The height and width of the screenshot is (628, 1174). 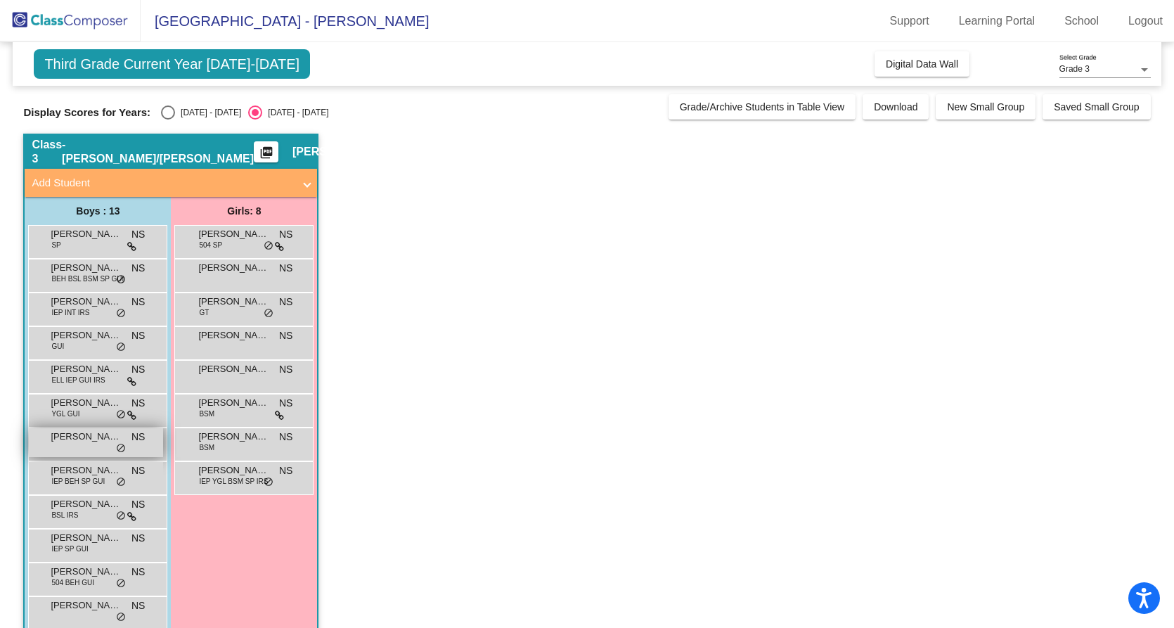 What do you see at coordinates (210, 245) in the screenshot?
I see `span: 504 SP` at bounding box center [210, 245].